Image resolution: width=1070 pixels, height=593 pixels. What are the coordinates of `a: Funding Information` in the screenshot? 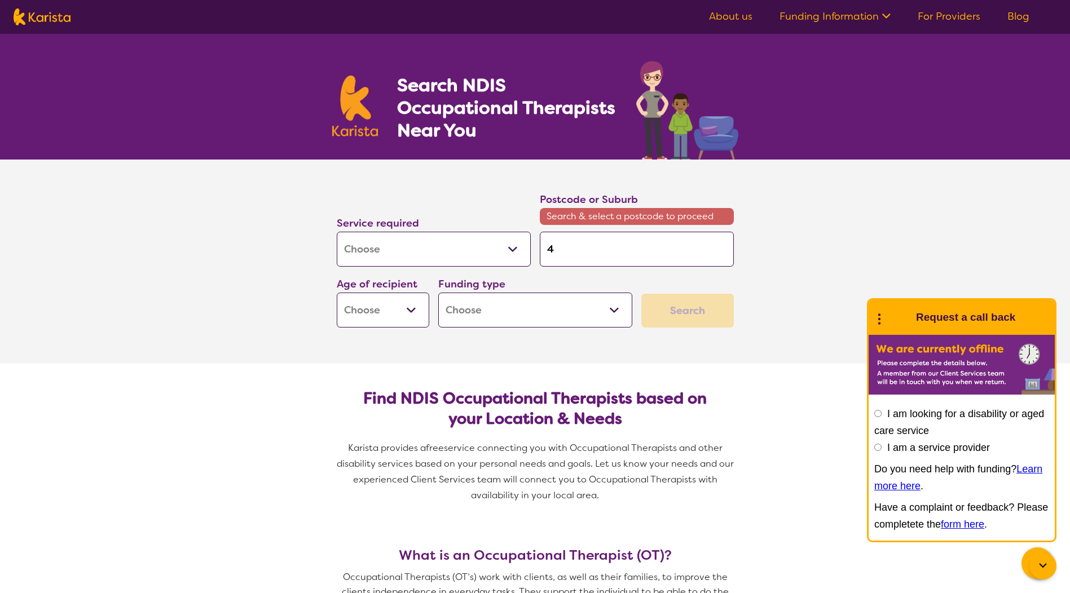 It's located at (835, 16).